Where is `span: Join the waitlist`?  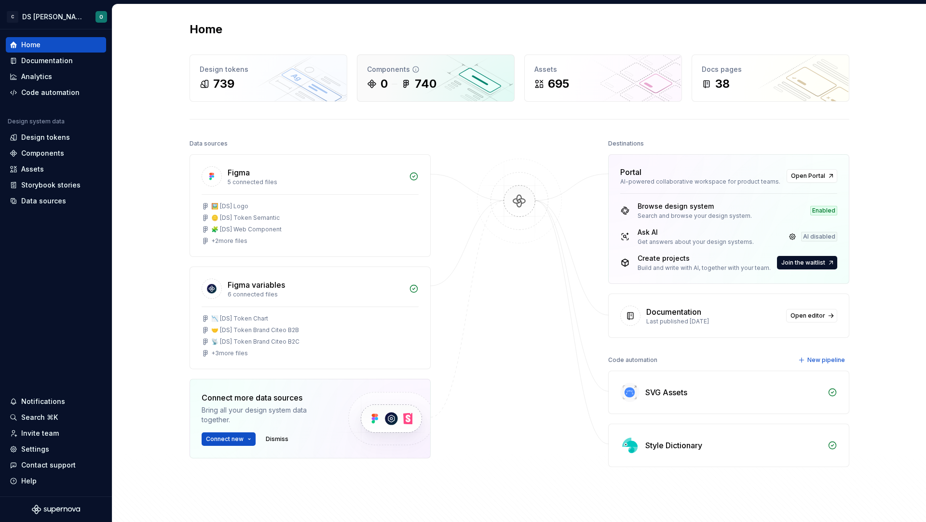
span: Join the waitlist is located at coordinates (803, 263).